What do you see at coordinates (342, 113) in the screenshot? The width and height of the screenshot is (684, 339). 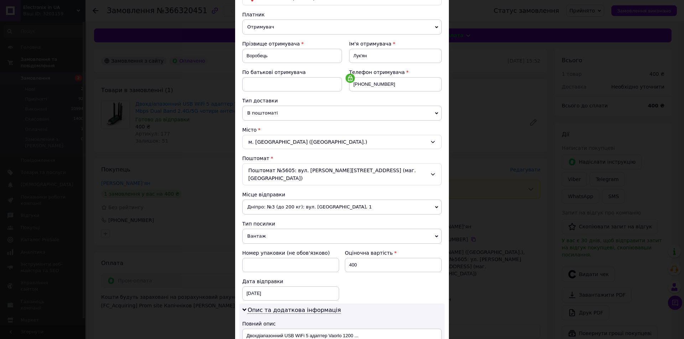 I see `span: В поштоматі` at bounding box center [342, 113].